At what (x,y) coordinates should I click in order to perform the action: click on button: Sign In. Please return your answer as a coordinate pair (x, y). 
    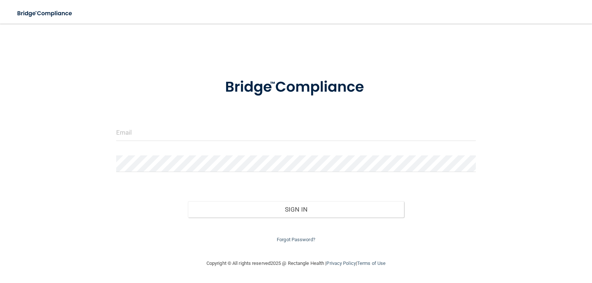
    Looking at the image, I should click on (296, 210).